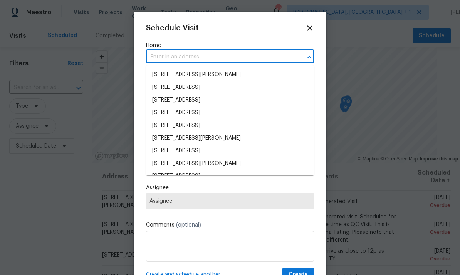 The image size is (460, 275). Describe the element at coordinates (172, 28) in the screenshot. I see `span: Schedule Visit` at that location.